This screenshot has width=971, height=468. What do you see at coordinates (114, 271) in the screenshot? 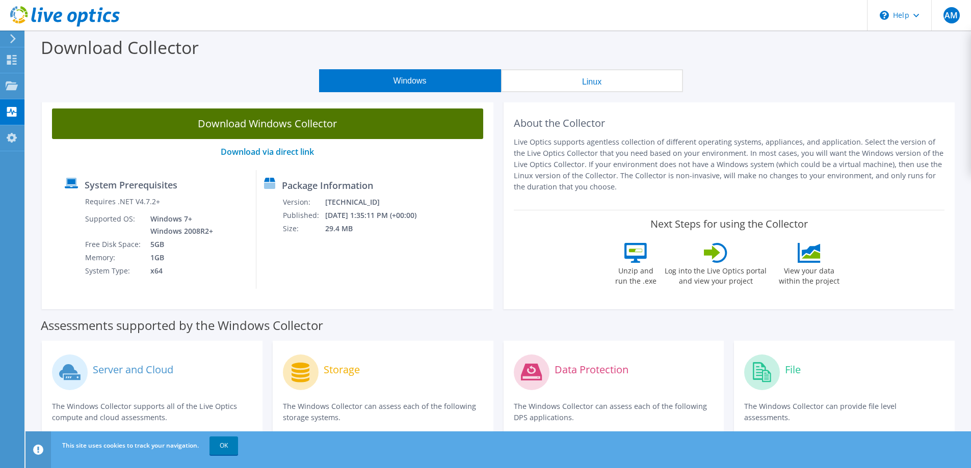
I see `td: System Type:` at bounding box center [114, 271].